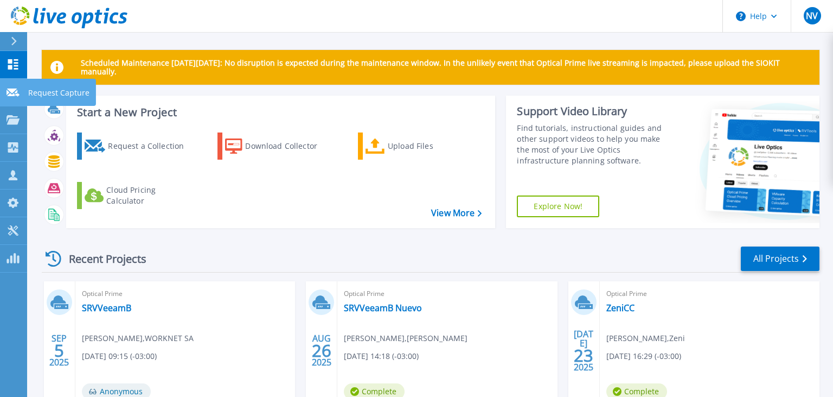 The image size is (833, 397). What do you see at coordinates (812, 16) in the screenshot?
I see `span: NV` at bounding box center [812, 16].